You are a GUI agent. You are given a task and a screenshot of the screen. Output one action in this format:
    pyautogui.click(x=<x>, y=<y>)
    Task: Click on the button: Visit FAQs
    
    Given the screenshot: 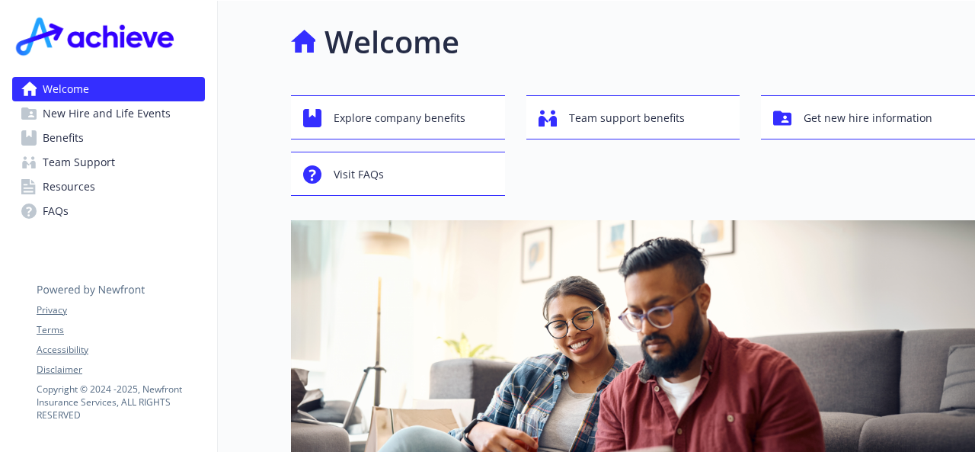 What is the action you would take?
    pyautogui.click(x=398, y=174)
    